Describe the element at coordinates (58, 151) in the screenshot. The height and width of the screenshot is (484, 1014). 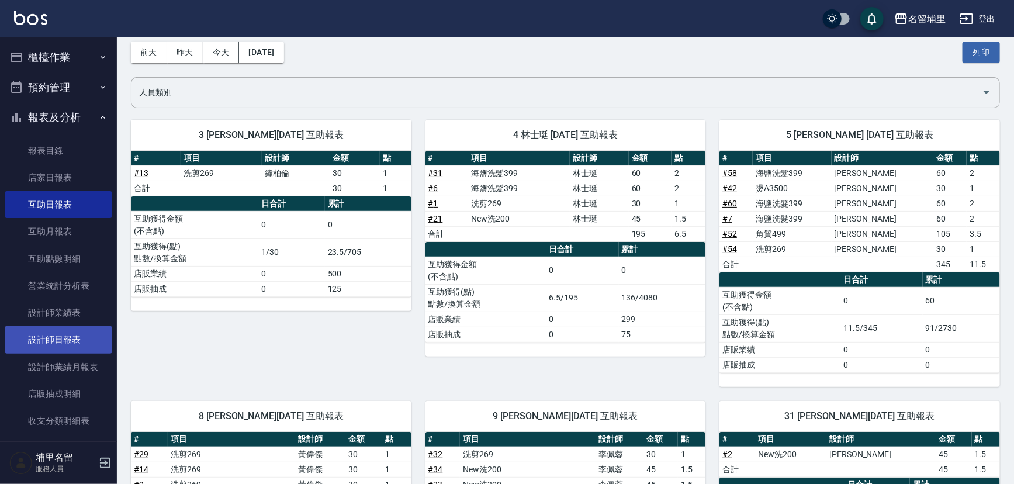
I see `a: 報表目錄` at that location.